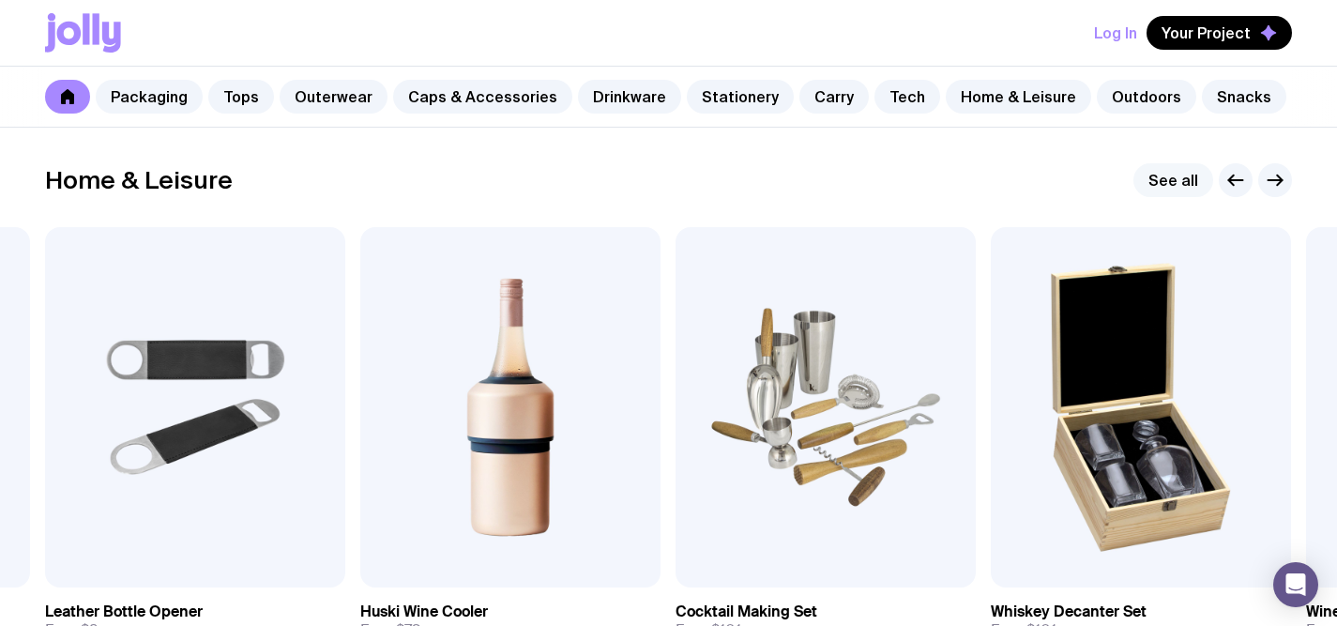 The image size is (1337, 626). Describe the element at coordinates (149, 97) in the screenshot. I see `a: Packaging` at that location.